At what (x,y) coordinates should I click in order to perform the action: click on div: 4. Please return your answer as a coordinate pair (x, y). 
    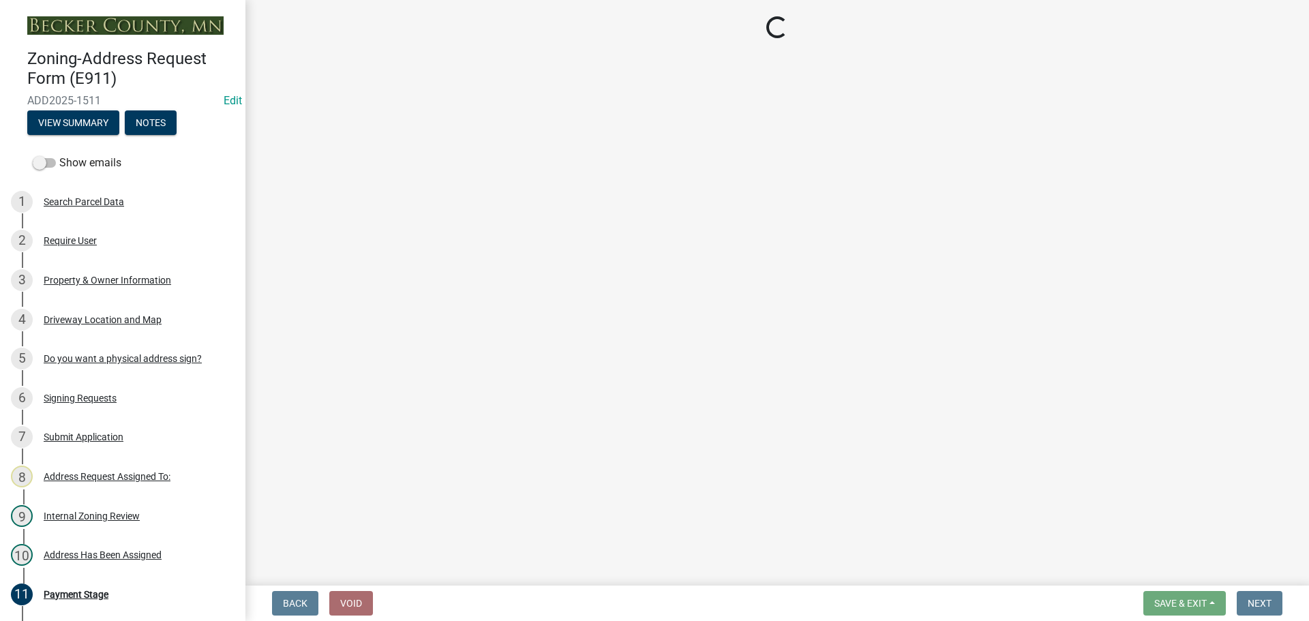
    Looking at the image, I should click on (22, 320).